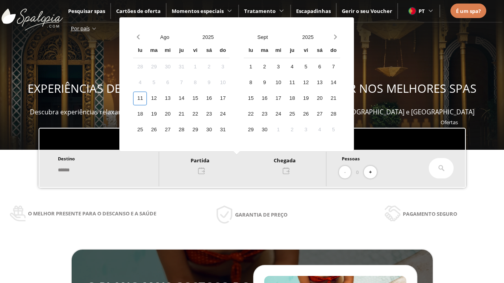 This screenshot has width=504, height=283. What do you see at coordinates (252, 89) in the screenshot?
I see `span: EXPERIÊNCIAS DE BEM-ESTAR PARA OFERECER E APROVEITAR NOS MELHORES SPAS` at bounding box center [252, 89].